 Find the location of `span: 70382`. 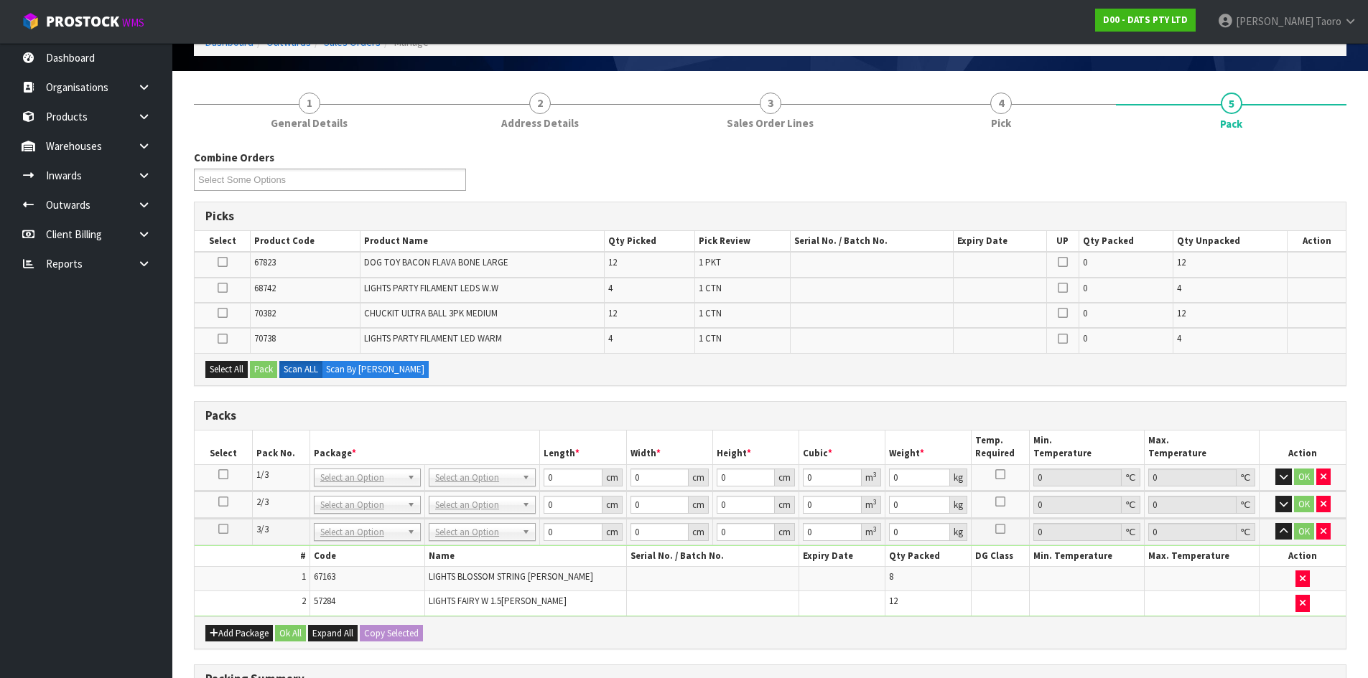

span: 70382 is located at coordinates (265, 313).